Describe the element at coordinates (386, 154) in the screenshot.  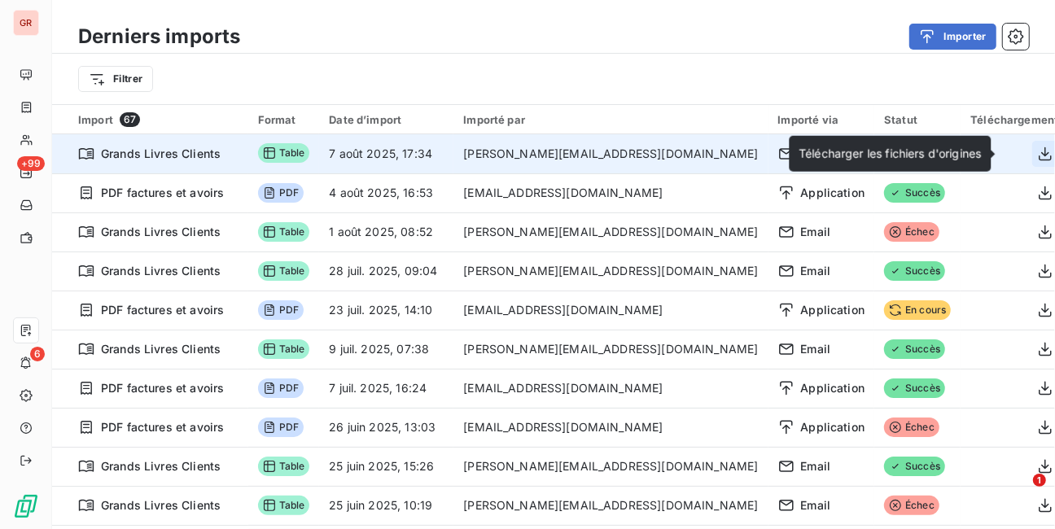
I see `td: 7 août 2025, 17:34` at that location.